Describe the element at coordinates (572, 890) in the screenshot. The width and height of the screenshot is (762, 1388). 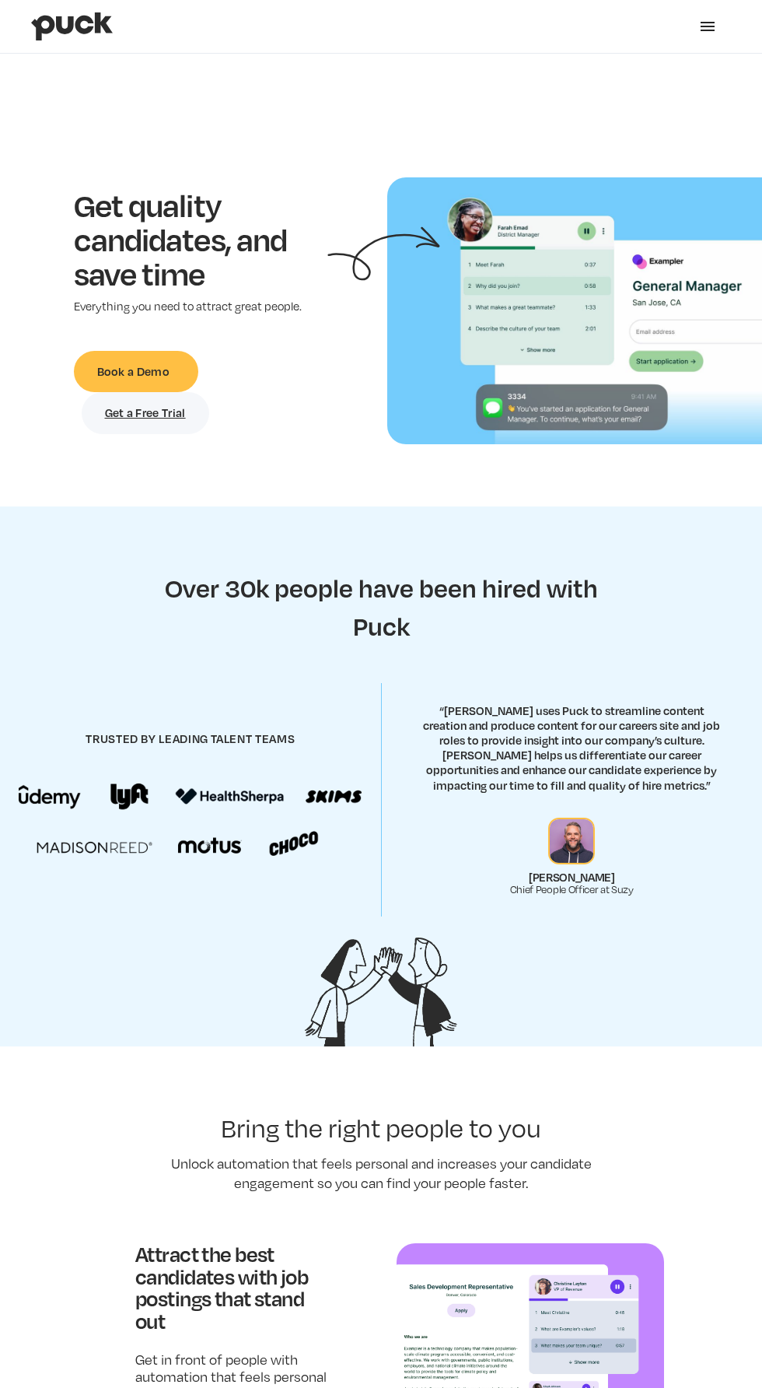
I see `div: Chief People Officer at Suzy` at that location.